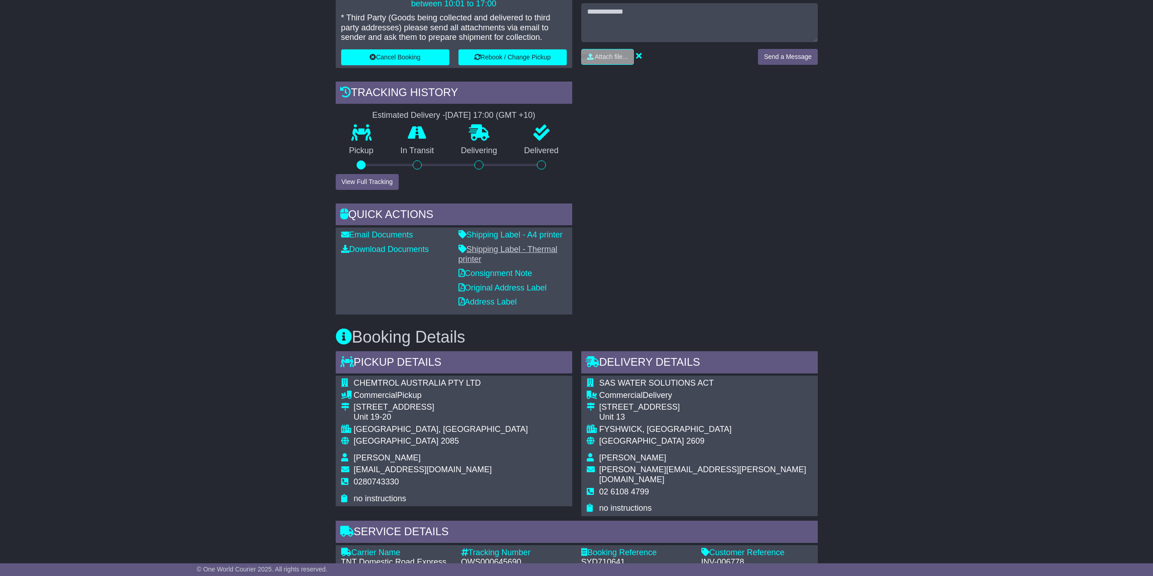 This screenshot has height=576, width=1153. Describe the element at coordinates (441, 417) in the screenshot. I see `div: Unit 19-20` at that location.